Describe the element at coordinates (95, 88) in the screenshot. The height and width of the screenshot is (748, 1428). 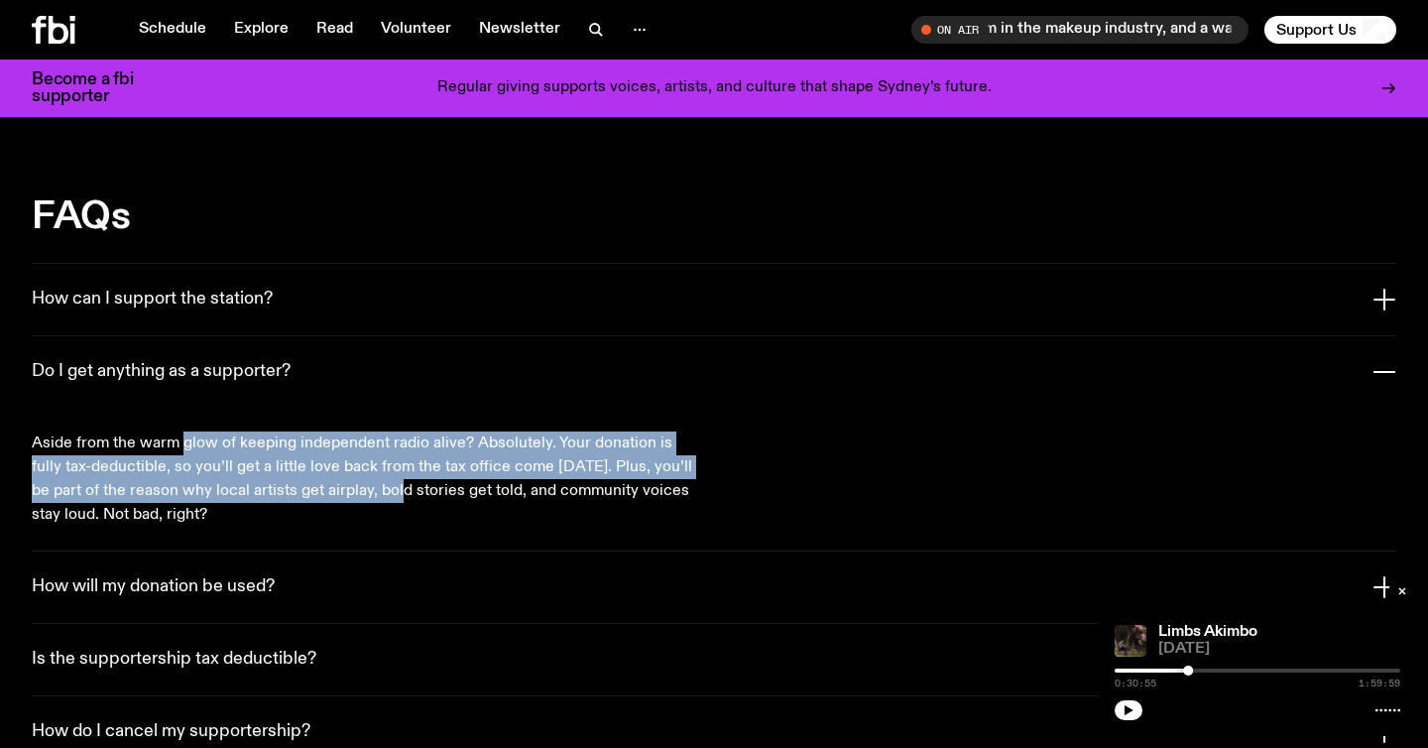
I see `h3: Become a fbi supporter` at that location.